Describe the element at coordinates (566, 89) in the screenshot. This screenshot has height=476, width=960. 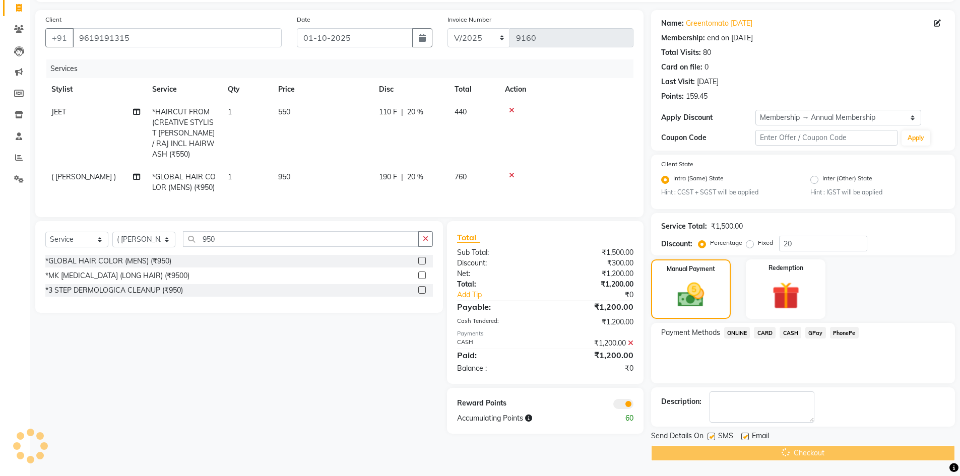
I see `th: Action` at that location.